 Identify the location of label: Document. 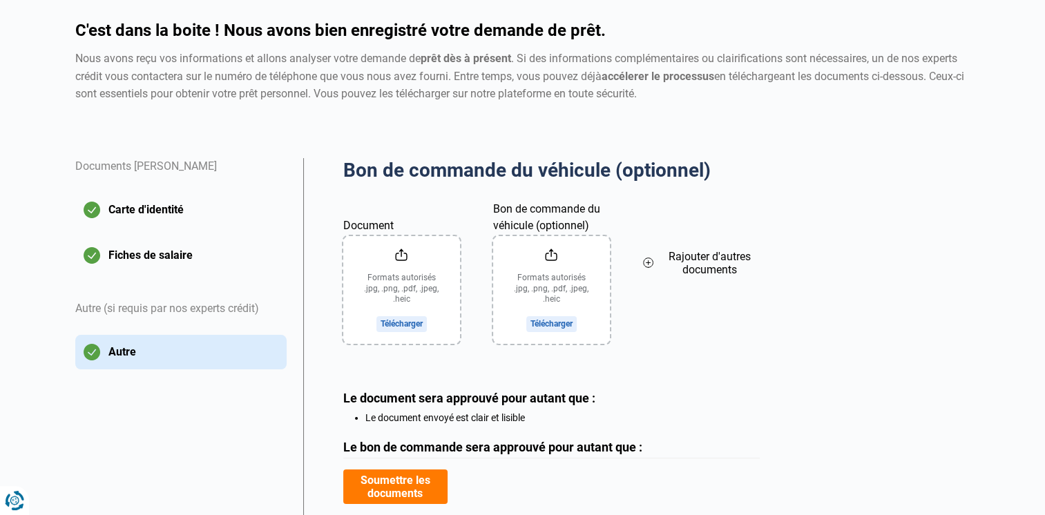
(401, 217).